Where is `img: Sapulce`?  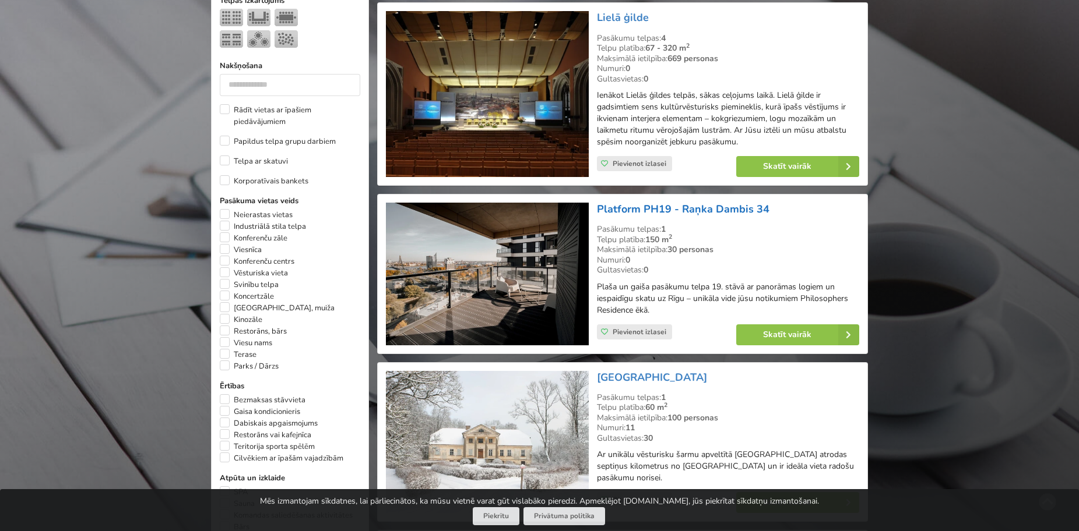
img: Sapulce is located at coordinates (286, 17).